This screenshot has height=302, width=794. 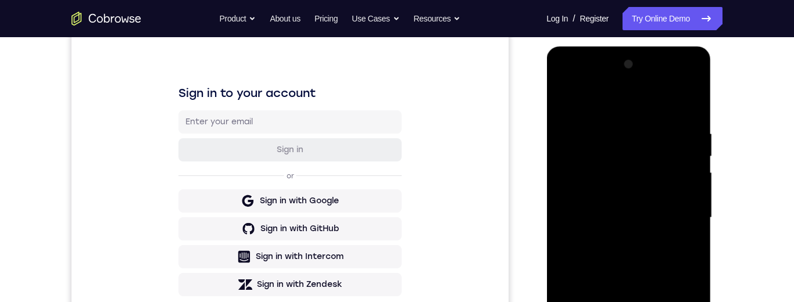 What do you see at coordinates (437, 19) in the screenshot?
I see `button: Resources` at bounding box center [437, 19].